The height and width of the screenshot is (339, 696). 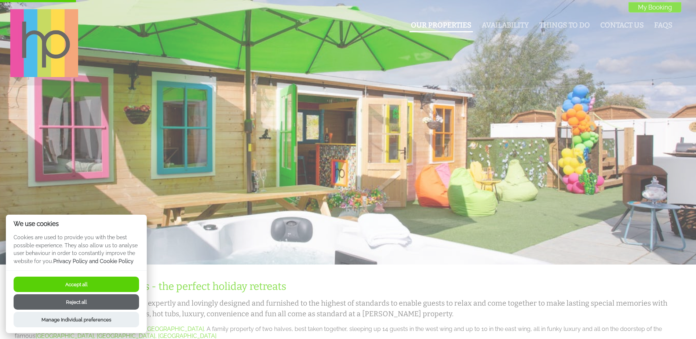 What do you see at coordinates (441, 25) in the screenshot?
I see `a: Our Properties` at bounding box center [441, 25].